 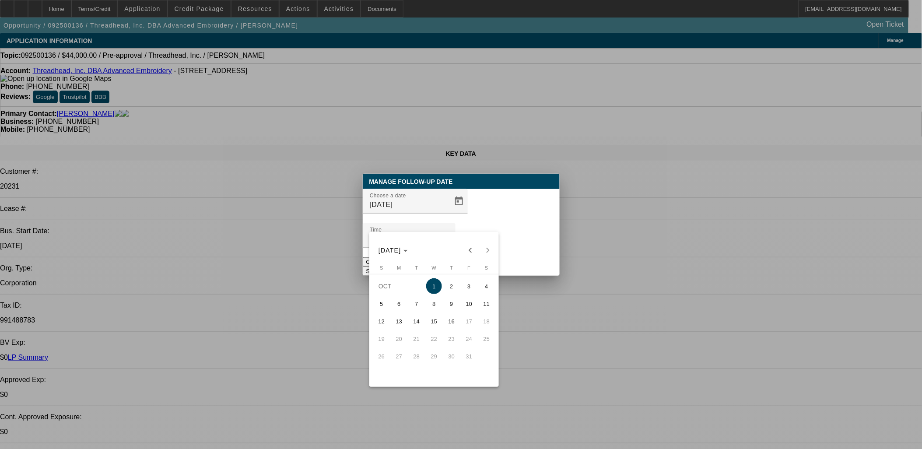 What do you see at coordinates (434, 321) in the screenshot?
I see `span: 15` at bounding box center [434, 321].